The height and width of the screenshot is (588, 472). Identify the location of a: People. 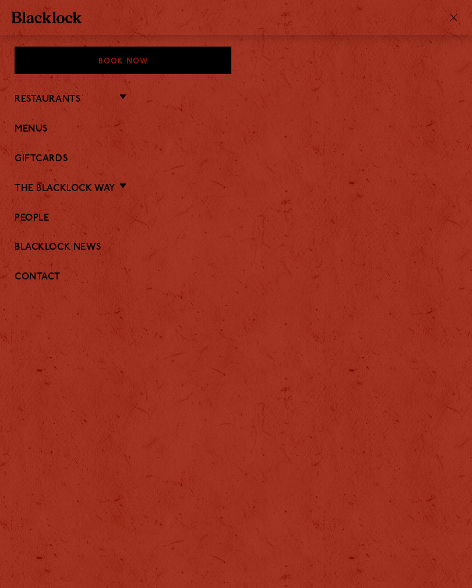
(236, 218).